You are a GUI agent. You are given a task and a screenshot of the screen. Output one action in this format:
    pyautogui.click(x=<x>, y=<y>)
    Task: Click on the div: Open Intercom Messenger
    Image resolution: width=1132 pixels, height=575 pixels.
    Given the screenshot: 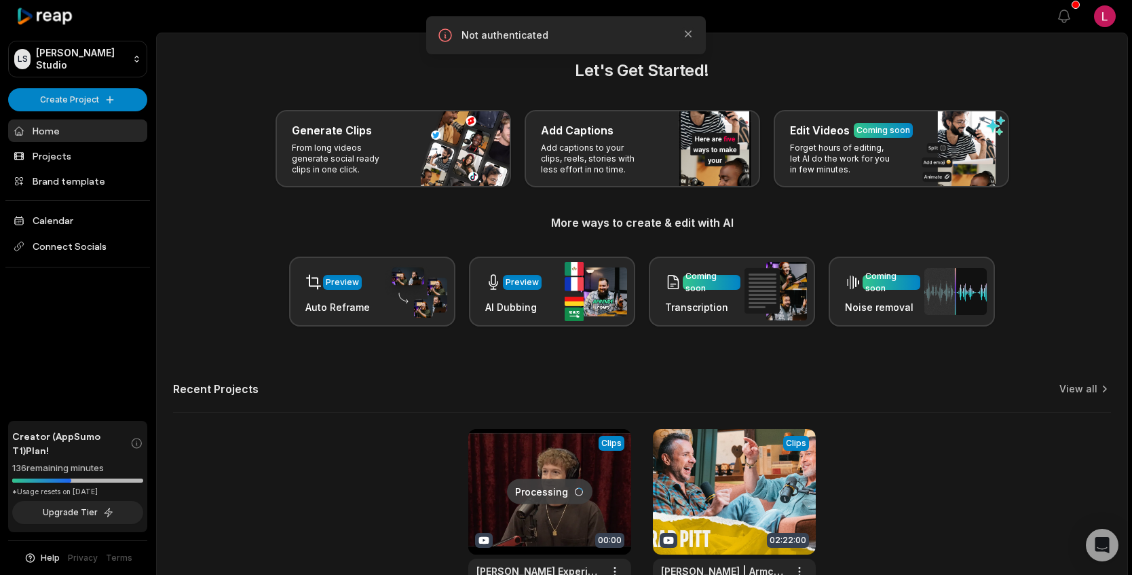 What is the action you would take?
    pyautogui.click(x=1102, y=545)
    